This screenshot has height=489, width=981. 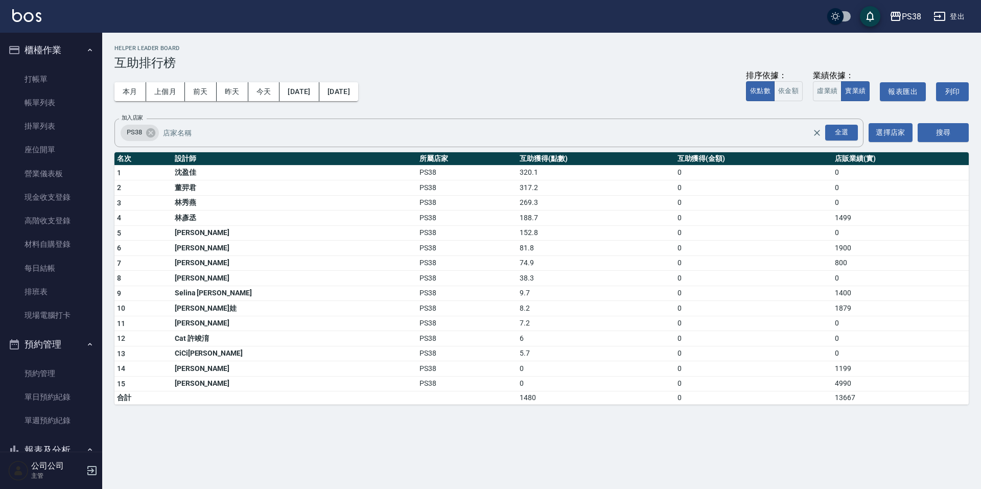 What do you see at coordinates (596, 323) in the screenshot?
I see `td: 7.2` at bounding box center [596, 323].